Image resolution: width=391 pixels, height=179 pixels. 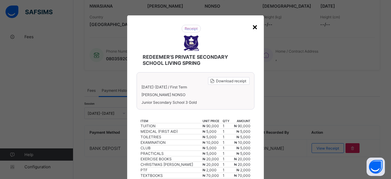 What do you see at coordinates (171, 153) in the screenshot?
I see `div: PRACTICALS` at bounding box center [171, 153].